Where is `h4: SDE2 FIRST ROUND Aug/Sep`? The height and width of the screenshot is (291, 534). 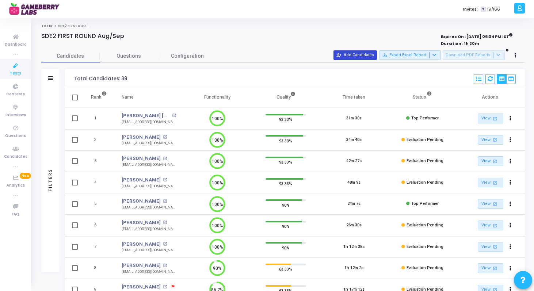
h4: SDE2 FIRST ROUND Aug/Sep is located at coordinates (83, 36).